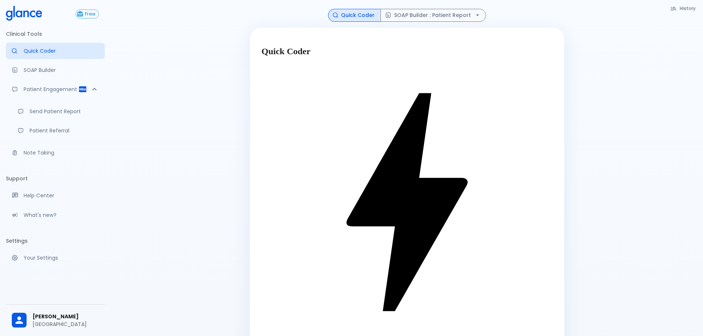  What do you see at coordinates (61, 196) in the screenshot?
I see `p: Help Center` at bounding box center [61, 196].